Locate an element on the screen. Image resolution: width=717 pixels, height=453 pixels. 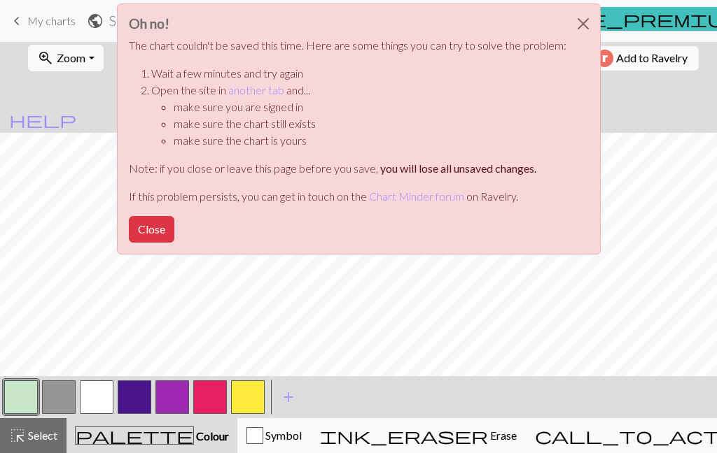
h3: Oh no! is located at coordinates (347, 23).